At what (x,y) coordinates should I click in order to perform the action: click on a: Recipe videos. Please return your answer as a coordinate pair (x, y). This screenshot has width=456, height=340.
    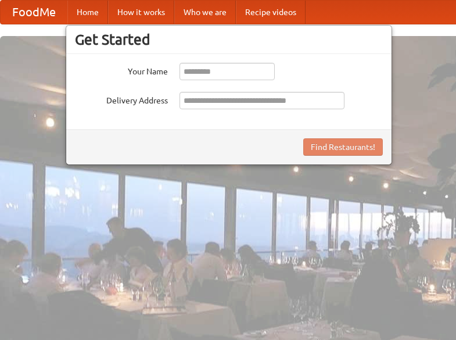
    Looking at the image, I should click on (271, 12).